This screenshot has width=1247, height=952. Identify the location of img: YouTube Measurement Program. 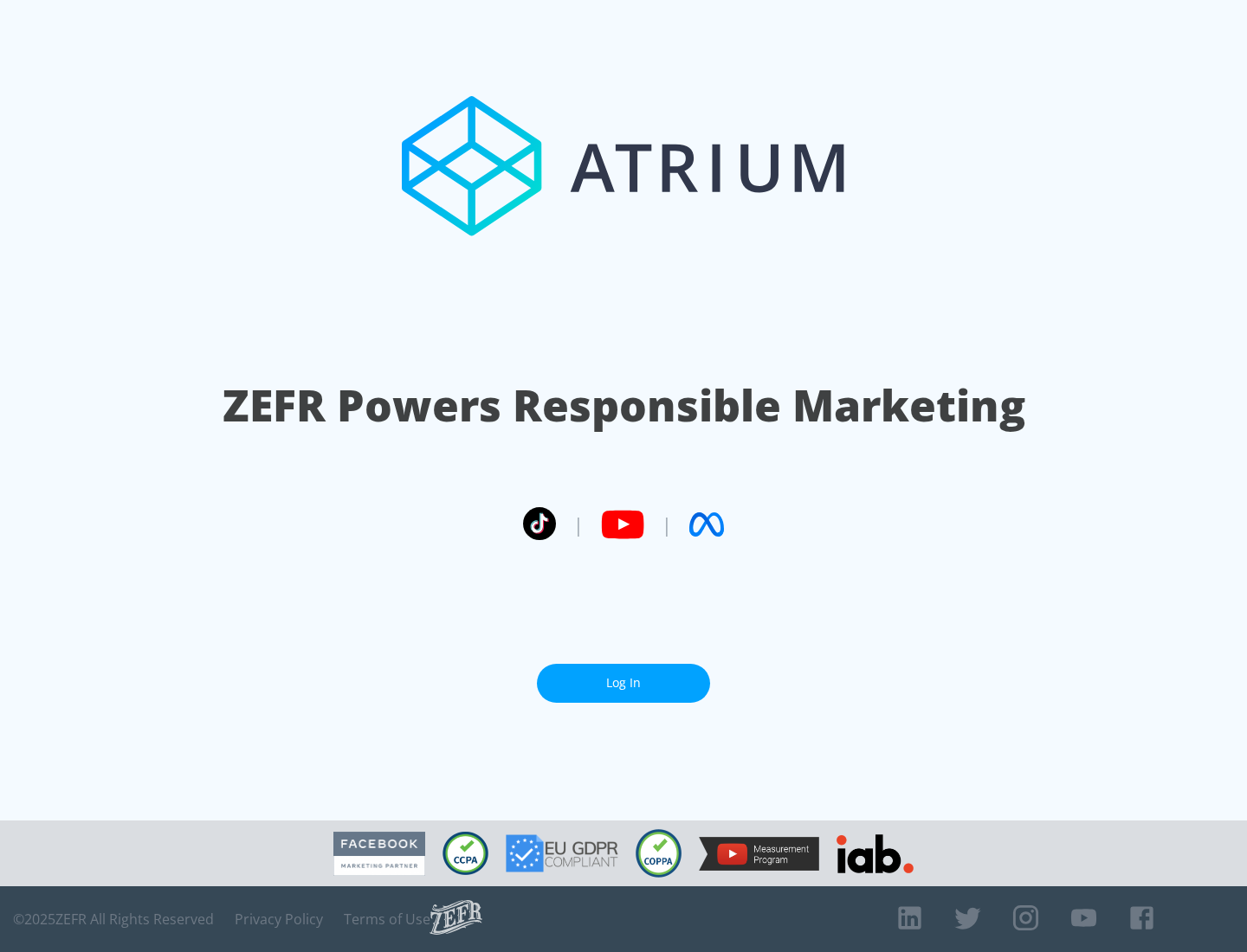
(759, 854).